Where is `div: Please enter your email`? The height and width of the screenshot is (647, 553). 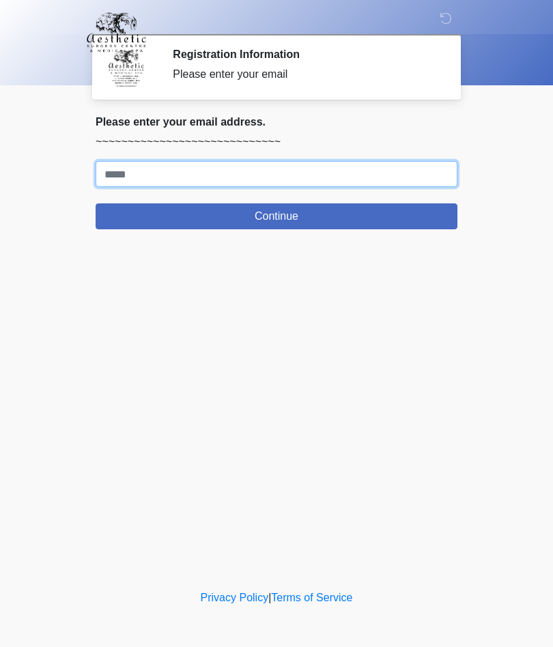
div: Please enter your email is located at coordinates (305, 74).